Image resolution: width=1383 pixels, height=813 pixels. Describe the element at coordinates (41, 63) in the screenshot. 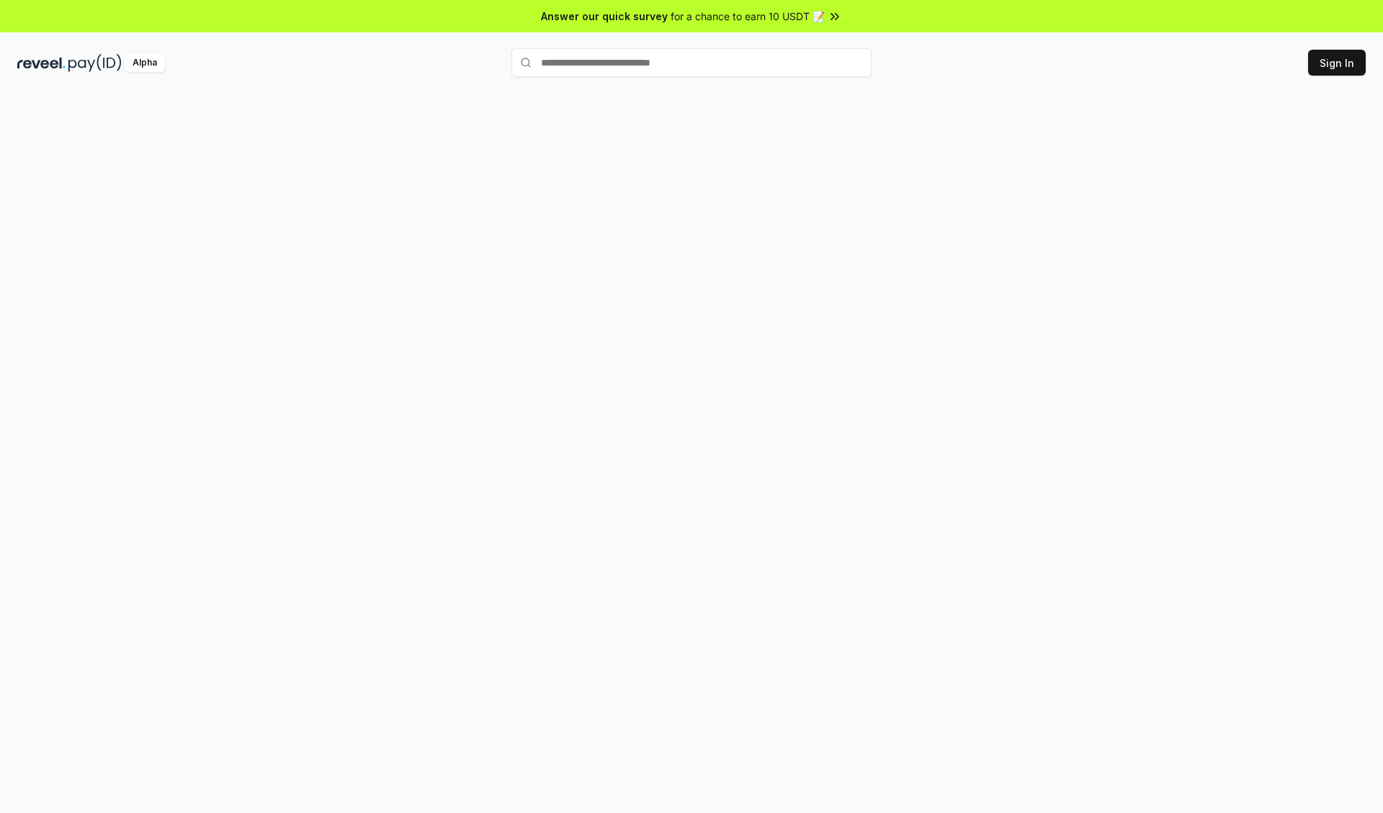

I see `img: reveel_dark` at that location.